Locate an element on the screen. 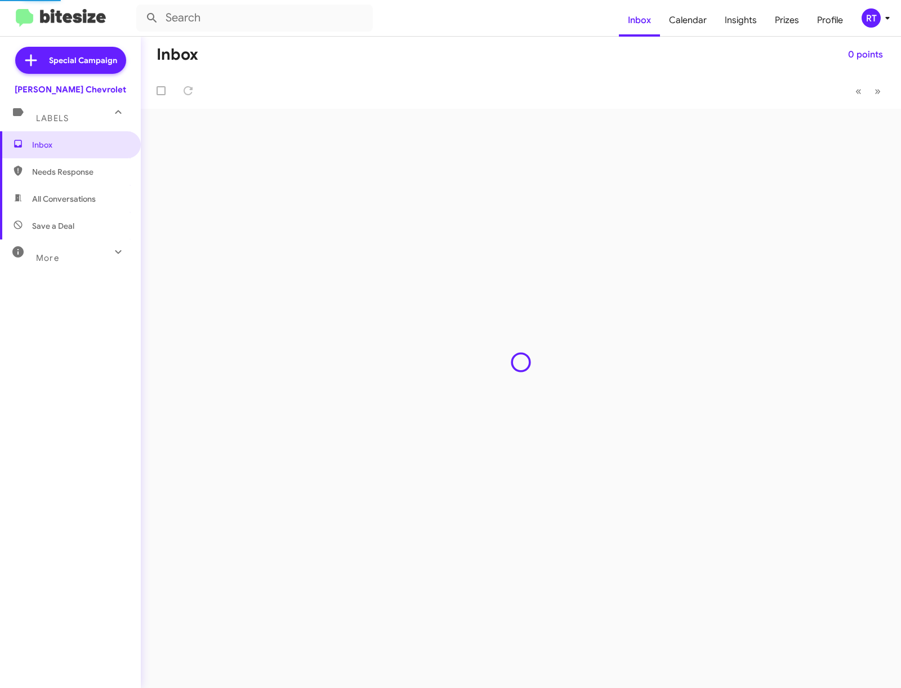  a: Prizes is located at coordinates (787, 20).